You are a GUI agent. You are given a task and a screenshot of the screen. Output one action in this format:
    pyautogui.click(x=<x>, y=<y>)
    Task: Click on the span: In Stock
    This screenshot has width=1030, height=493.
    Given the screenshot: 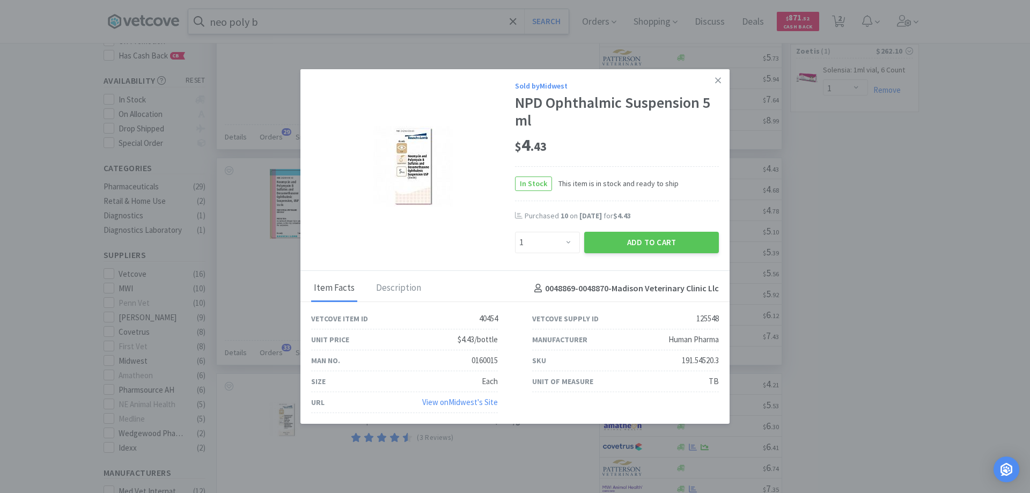 What is the action you would take?
    pyautogui.click(x=533, y=183)
    